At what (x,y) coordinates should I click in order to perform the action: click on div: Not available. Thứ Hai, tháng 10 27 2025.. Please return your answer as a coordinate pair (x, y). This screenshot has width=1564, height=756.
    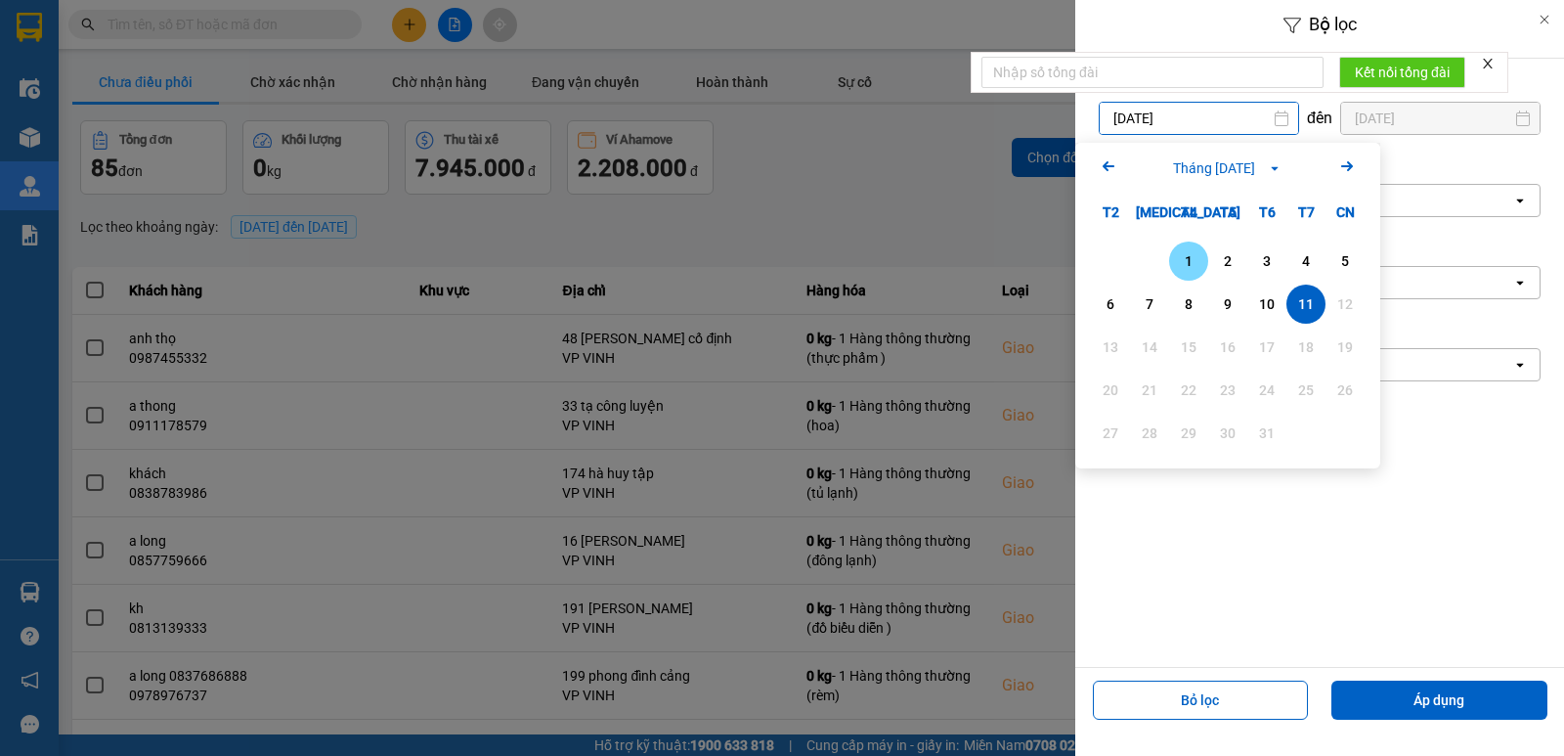
    Looking at the image, I should click on (1111, 433).